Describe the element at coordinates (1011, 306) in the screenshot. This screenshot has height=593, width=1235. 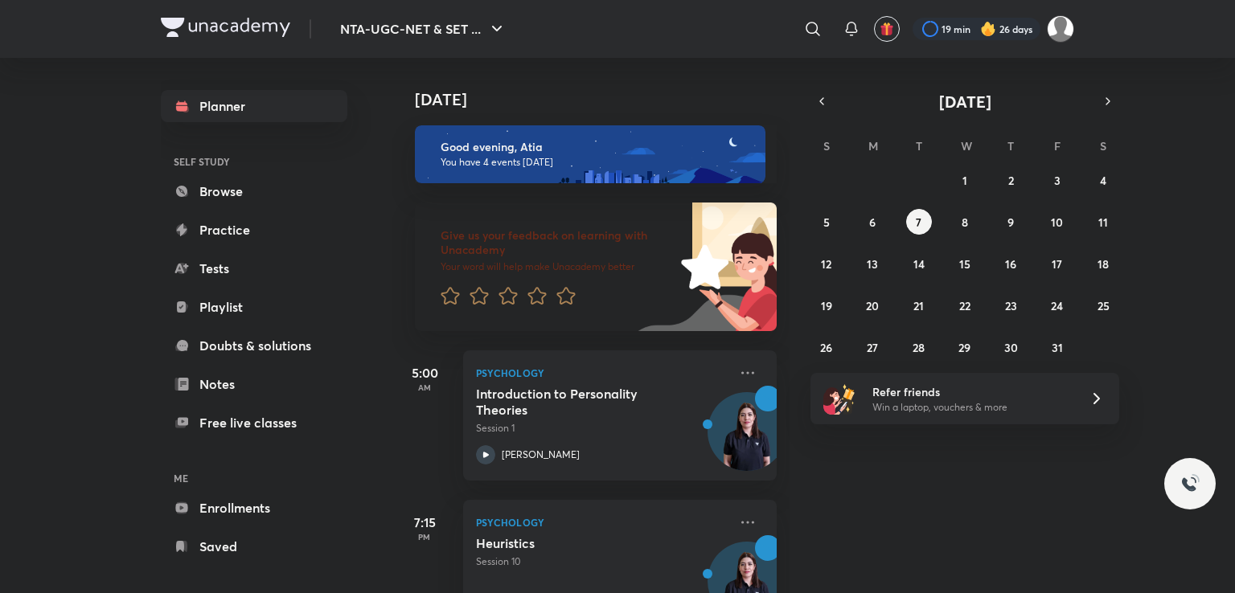
I see `abbr: October 23, 2025` at that location.